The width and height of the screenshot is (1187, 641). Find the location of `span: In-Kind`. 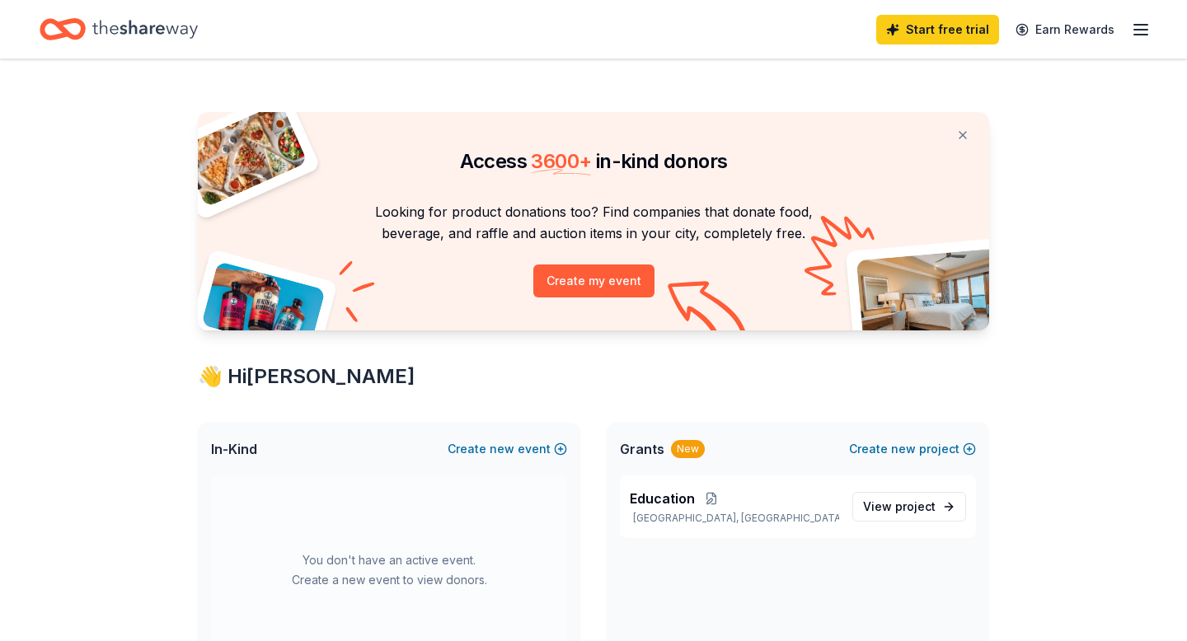

span: In-Kind is located at coordinates (234, 449).